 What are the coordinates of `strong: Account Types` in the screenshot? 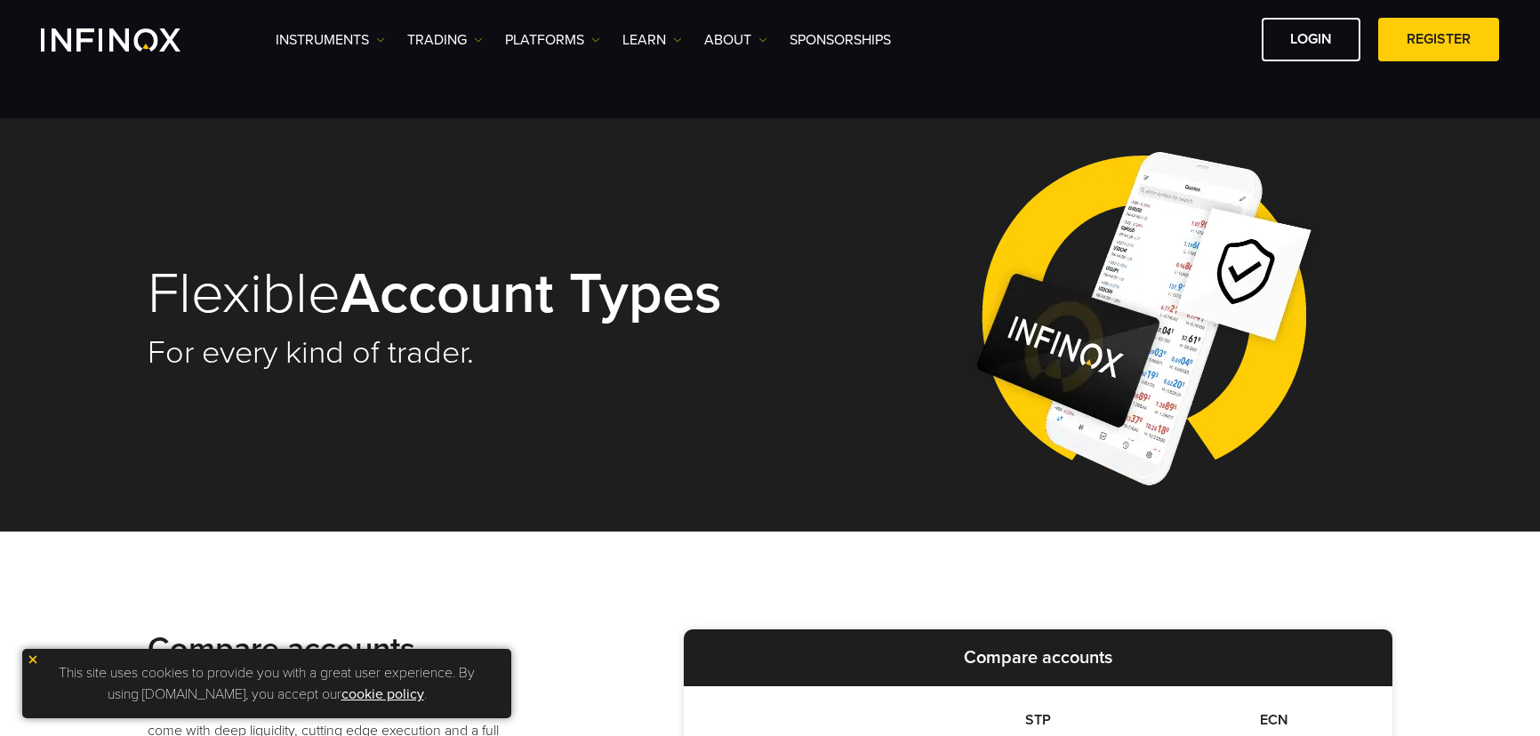 It's located at (531, 294).